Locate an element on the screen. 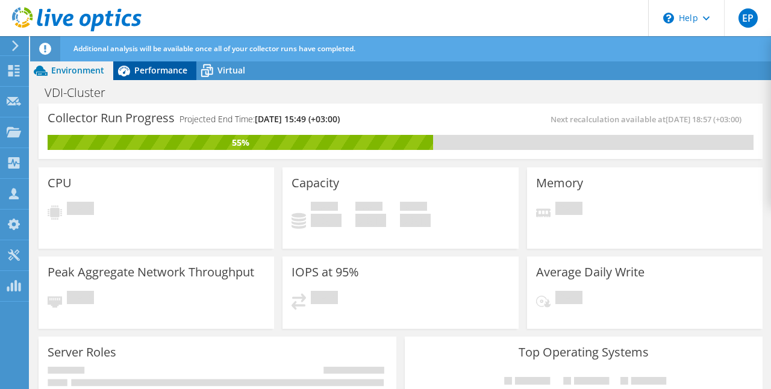  div: 55% is located at coordinates (240, 143).